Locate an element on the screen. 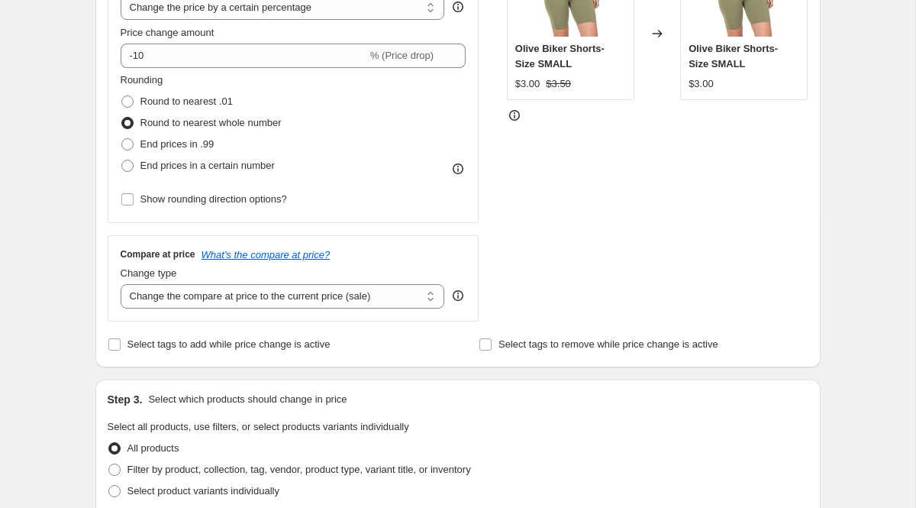  button: What's the compare at price? is located at coordinates (266, 254).